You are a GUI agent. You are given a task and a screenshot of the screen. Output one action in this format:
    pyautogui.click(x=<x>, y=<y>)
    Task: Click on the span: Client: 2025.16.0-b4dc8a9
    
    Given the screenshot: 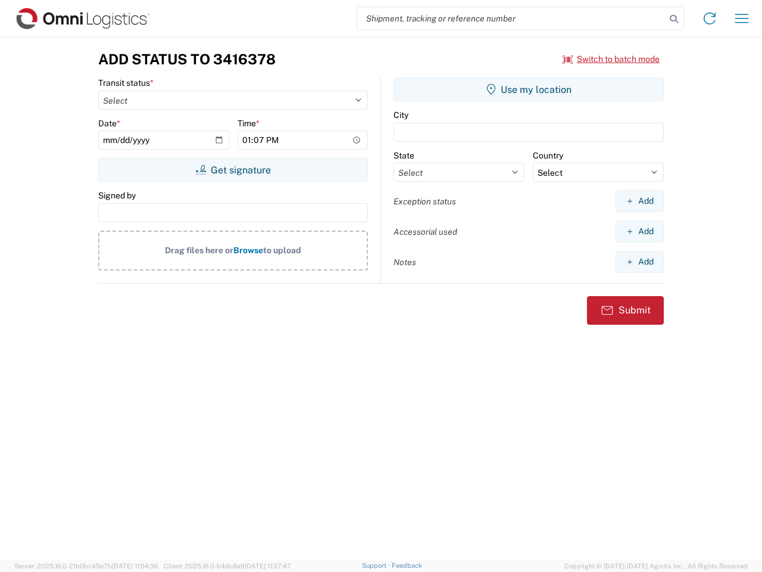 What is the action you would take?
    pyautogui.click(x=227, y=566)
    